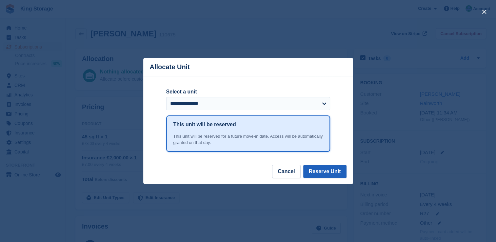 The height and width of the screenshot is (242, 496). Describe the element at coordinates (248, 92) in the screenshot. I see `label: Select a unit` at that location.